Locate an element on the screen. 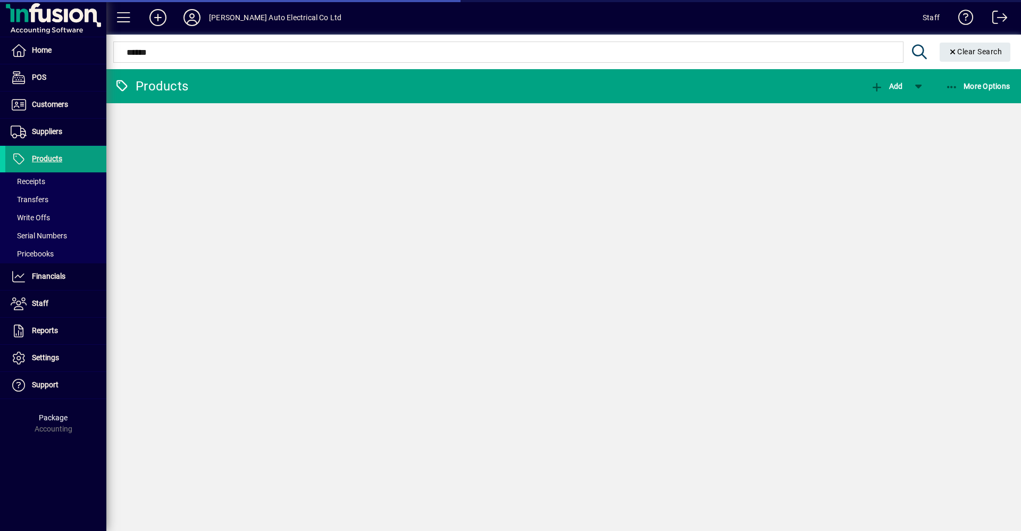  div: Products is located at coordinates (151, 86).